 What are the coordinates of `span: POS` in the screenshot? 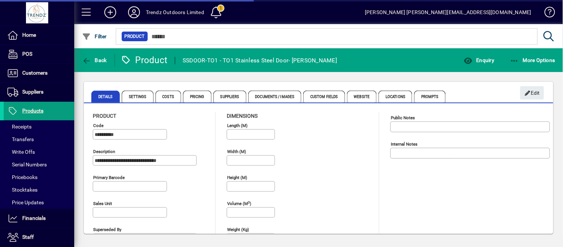 It's located at (27, 54).